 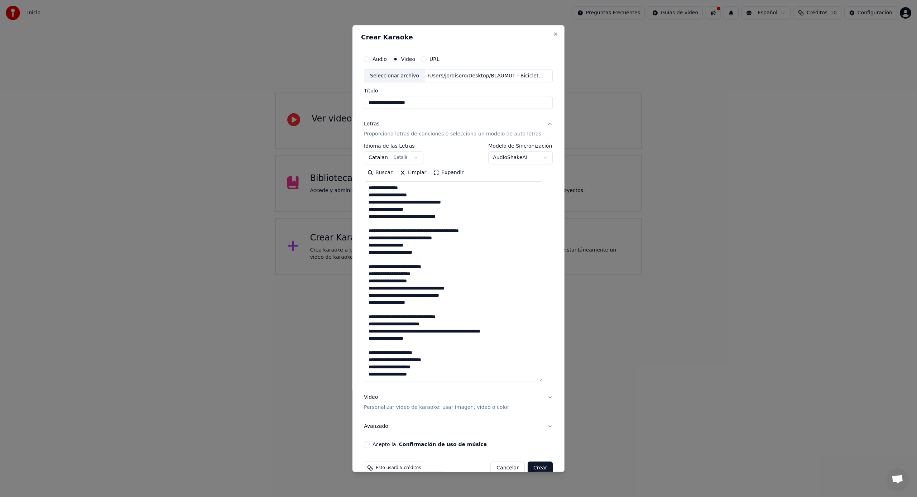 I want to click on button: Limpiar, so click(x=413, y=173).